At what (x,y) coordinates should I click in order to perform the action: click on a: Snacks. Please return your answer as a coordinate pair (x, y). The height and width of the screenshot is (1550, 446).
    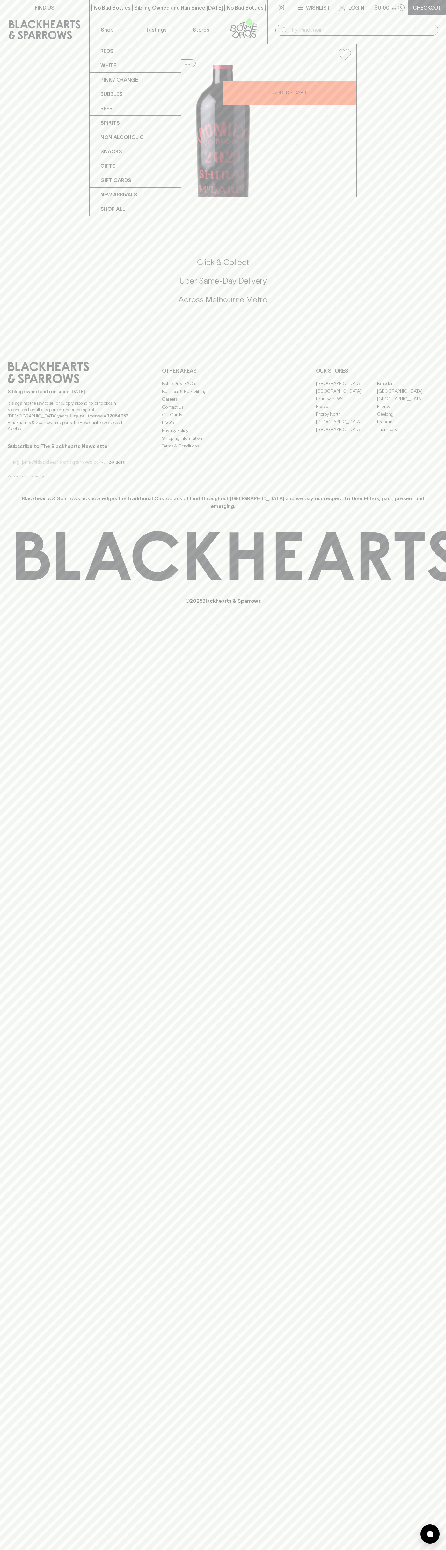
    Looking at the image, I should click on (135, 152).